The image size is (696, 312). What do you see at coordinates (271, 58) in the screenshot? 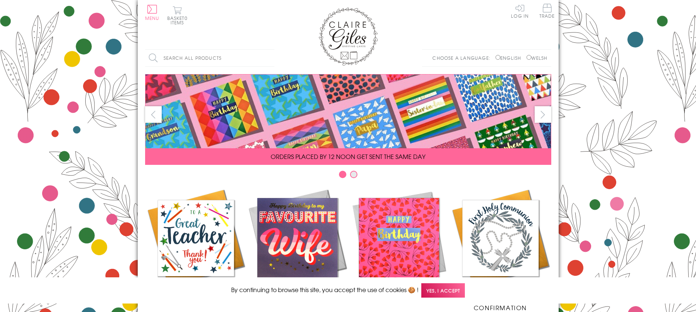
I see `input: Search` at bounding box center [271, 58].